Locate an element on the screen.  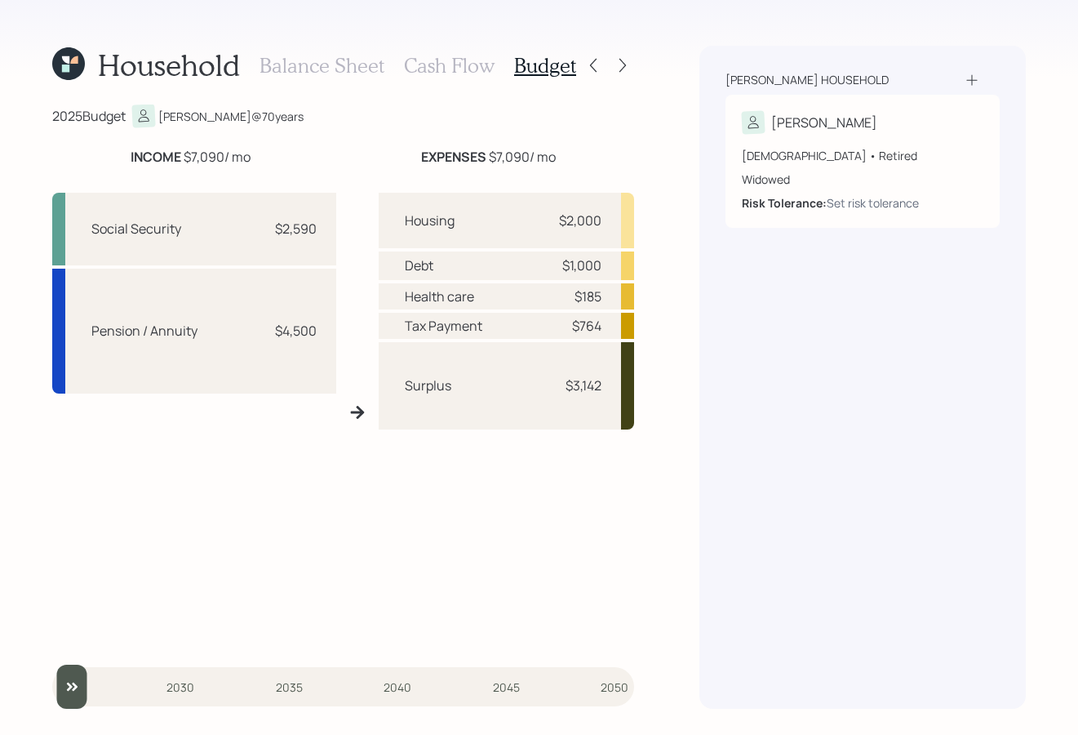
div: $764 is located at coordinates (587, 326).